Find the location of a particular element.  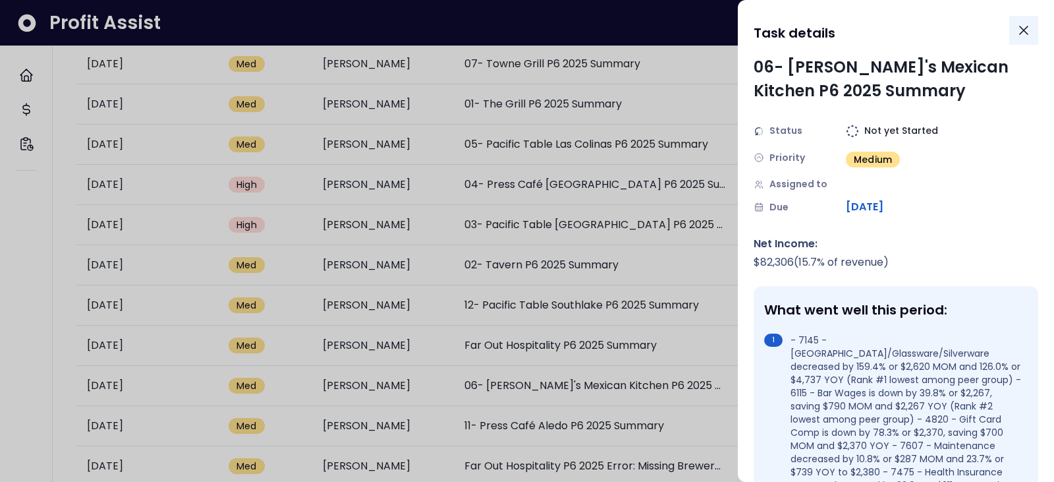

span: Not yet Started is located at coordinates (902, 130).